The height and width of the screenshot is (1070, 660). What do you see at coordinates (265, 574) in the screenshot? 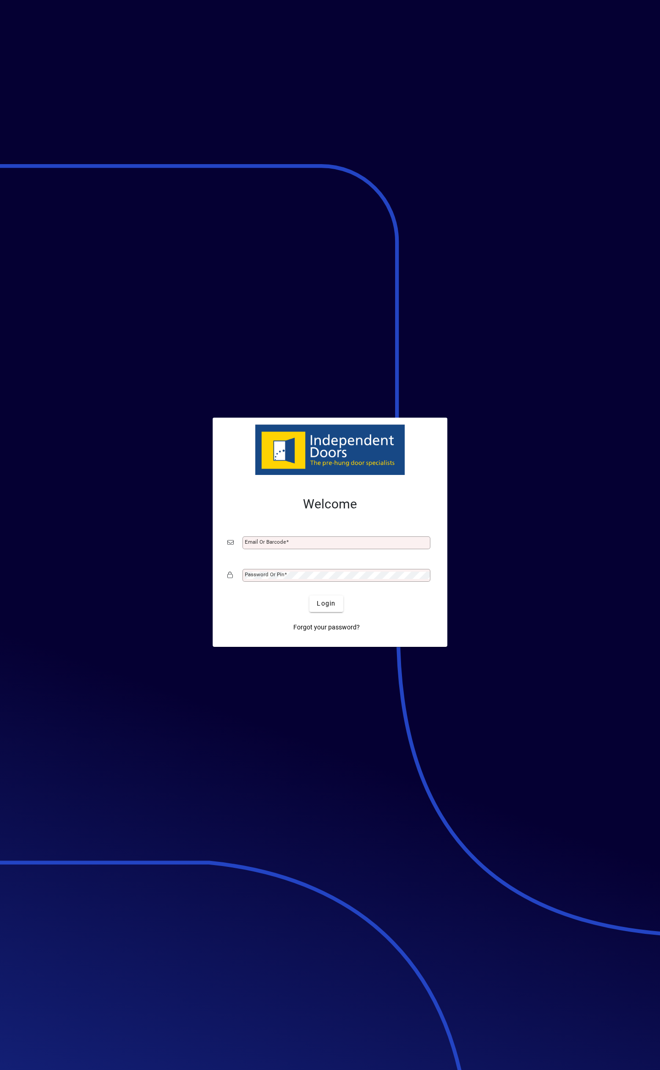
I see `mat-label: Password or Pin` at bounding box center [265, 574].